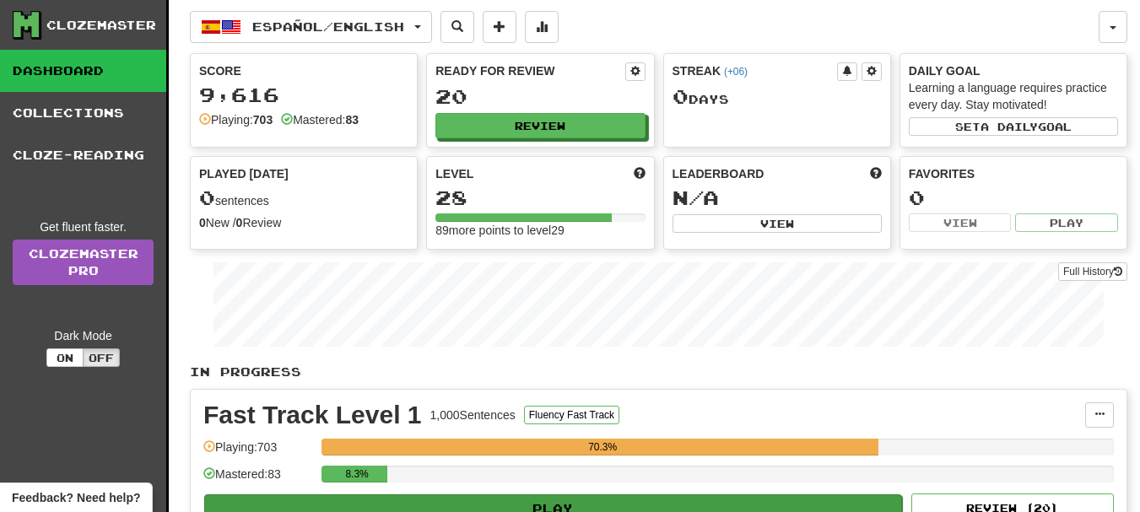 The image size is (1140, 512). What do you see at coordinates (1013, 71) in the screenshot?
I see `div: Daily Goal` at bounding box center [1013, 71].